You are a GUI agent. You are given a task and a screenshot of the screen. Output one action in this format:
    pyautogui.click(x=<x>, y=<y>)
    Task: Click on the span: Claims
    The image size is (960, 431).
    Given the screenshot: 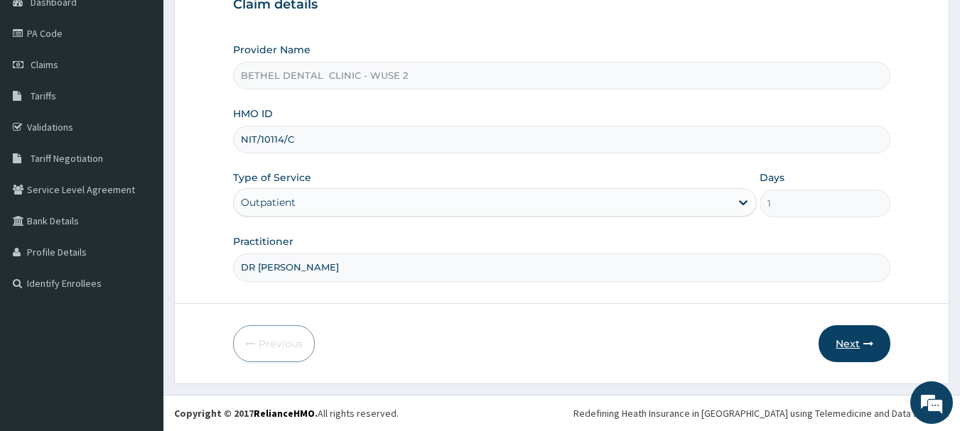 What is the action you would take?
    pyautogui.click(x=44, y=65)
    